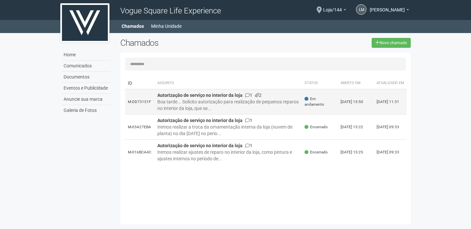 The height and width of the screenshot is (229, 471). I want to click on td: M-DD73151F, so click(140, 102).